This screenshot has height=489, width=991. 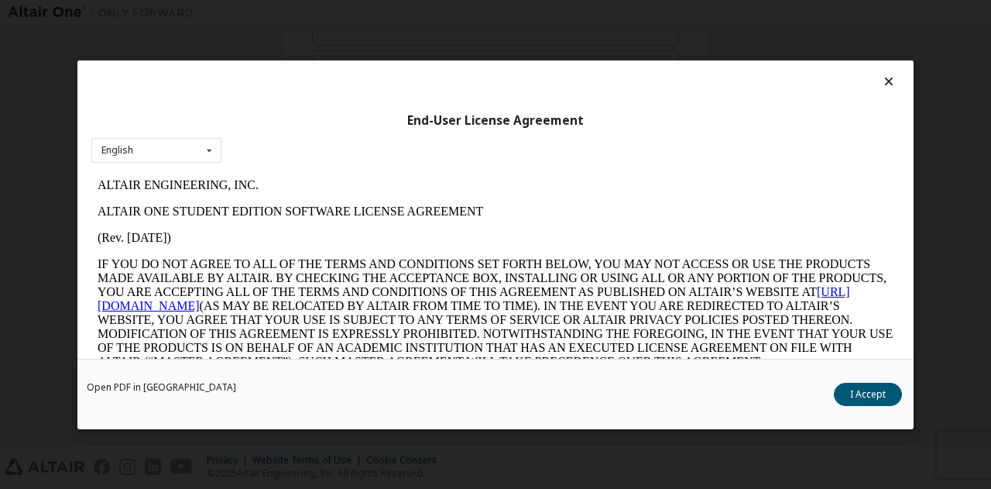 I want to click on p: ALTAIR ONE STUDENT EDITION SOFTWARE LICENSE AGREEMENT, so click(x=404, y=39).